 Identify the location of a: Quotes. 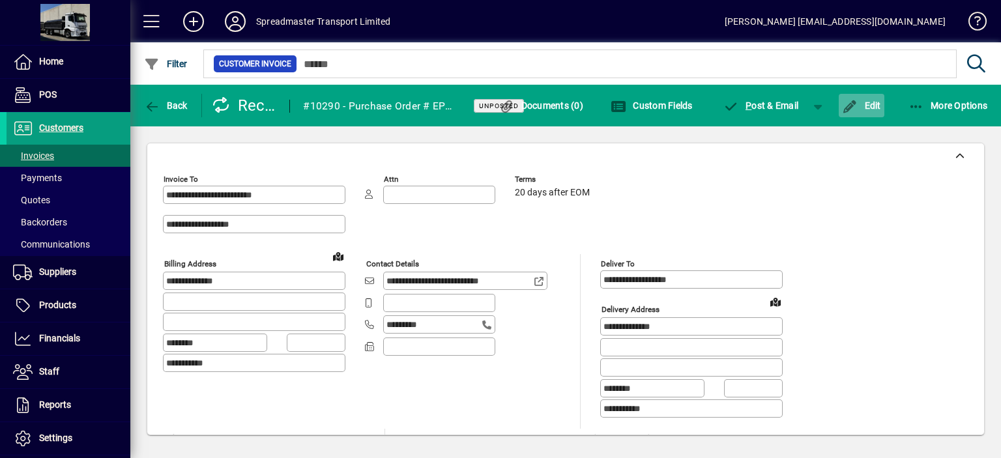
(68, 200).